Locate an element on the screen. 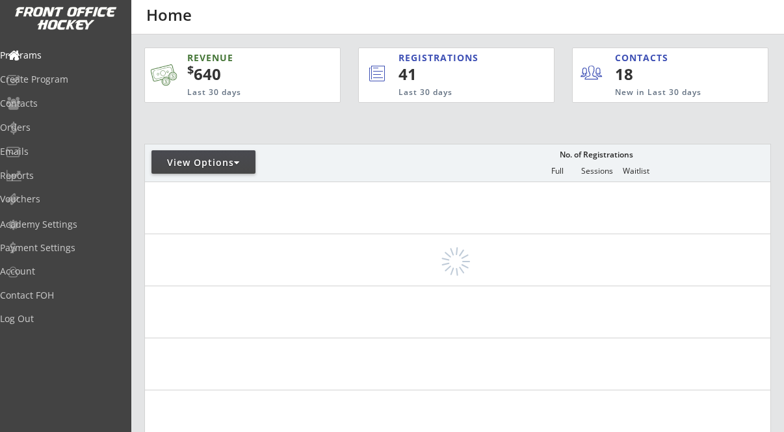 This screenshot has height=432, width=784. div: Sessions is located at coordinates (597, 171).